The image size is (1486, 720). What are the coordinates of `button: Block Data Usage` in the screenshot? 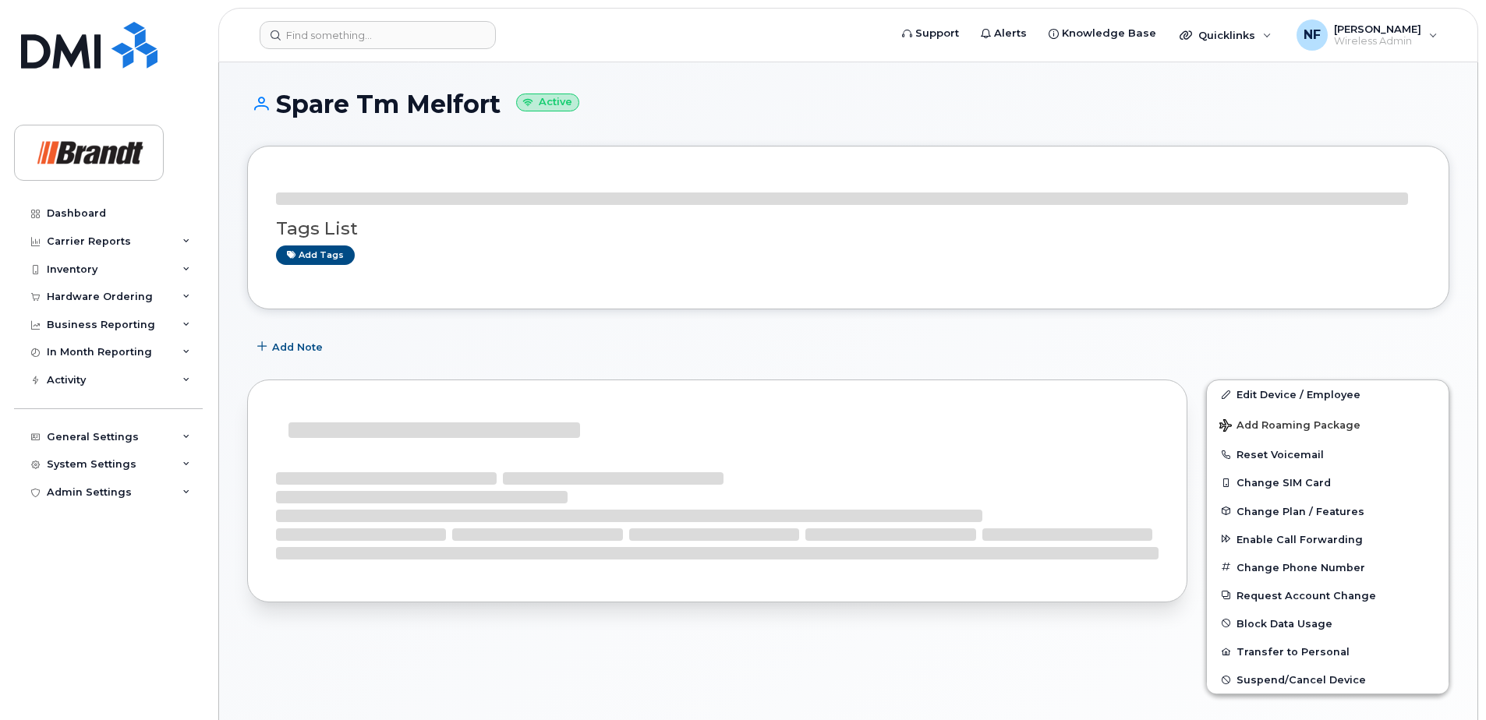 It's located at (1328, 624).